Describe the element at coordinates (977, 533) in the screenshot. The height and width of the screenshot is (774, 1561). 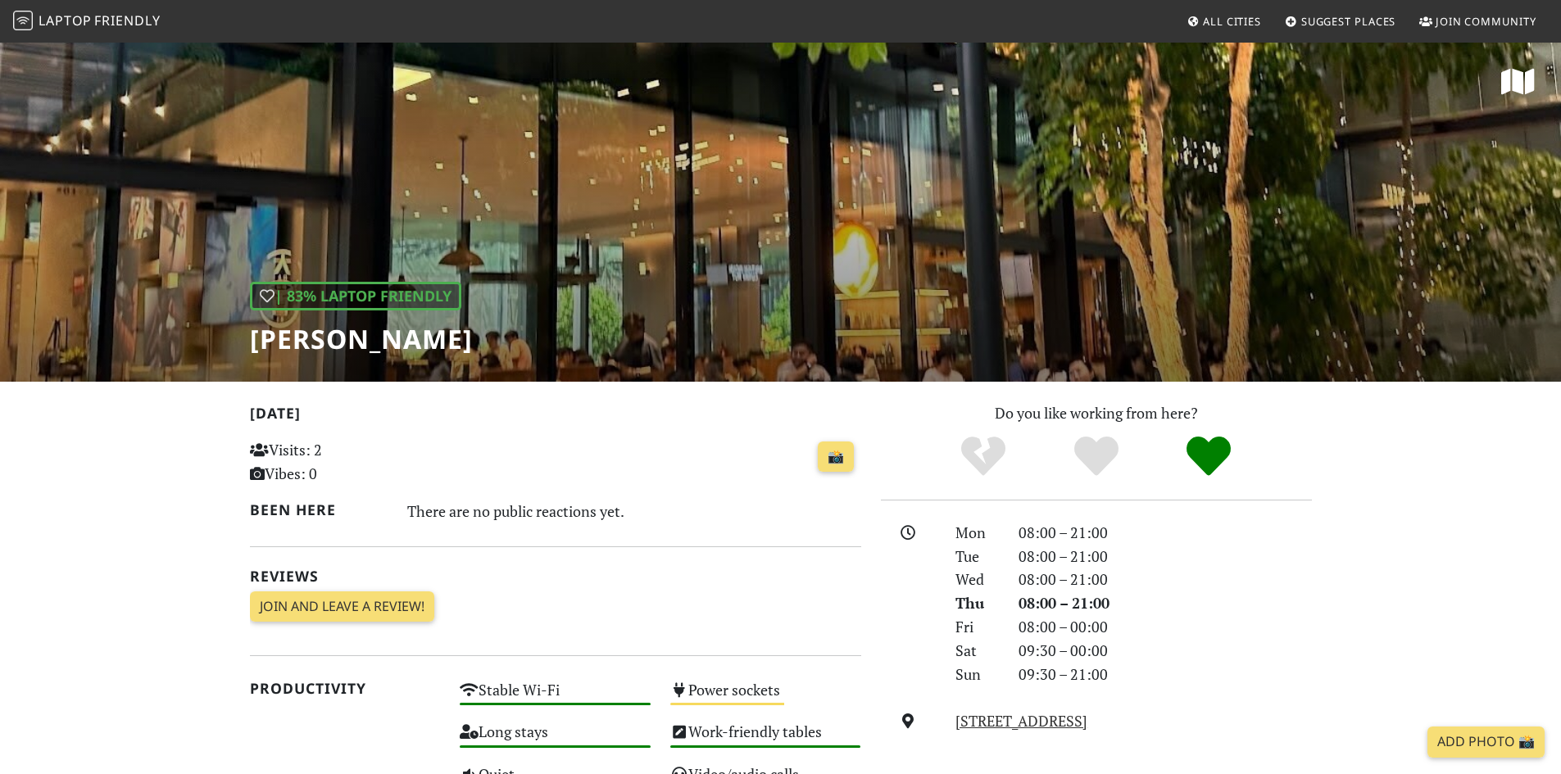
I see `div: Mon` at that location.